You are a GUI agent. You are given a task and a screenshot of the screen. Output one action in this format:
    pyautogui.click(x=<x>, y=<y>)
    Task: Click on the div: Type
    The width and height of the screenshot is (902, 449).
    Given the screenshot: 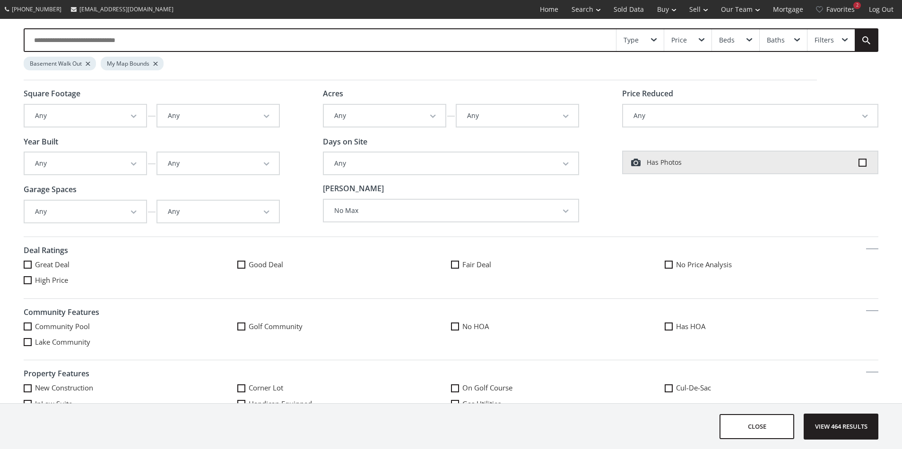 What is the action you would take?
    pyautogui.click(x=631, y=40)
    